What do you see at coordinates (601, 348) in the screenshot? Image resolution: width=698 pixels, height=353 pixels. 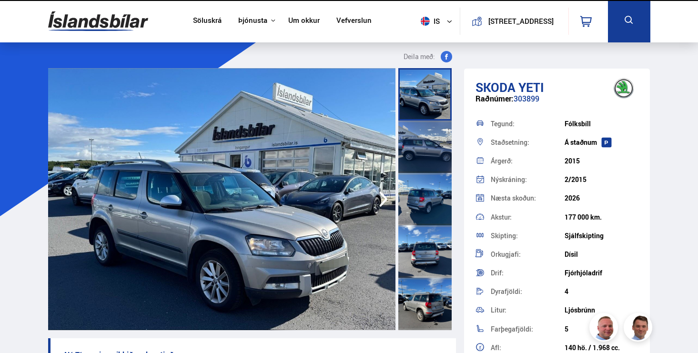 I see `div: 140 hö. / 1.968 cc.` at bounding box center [601, 348].